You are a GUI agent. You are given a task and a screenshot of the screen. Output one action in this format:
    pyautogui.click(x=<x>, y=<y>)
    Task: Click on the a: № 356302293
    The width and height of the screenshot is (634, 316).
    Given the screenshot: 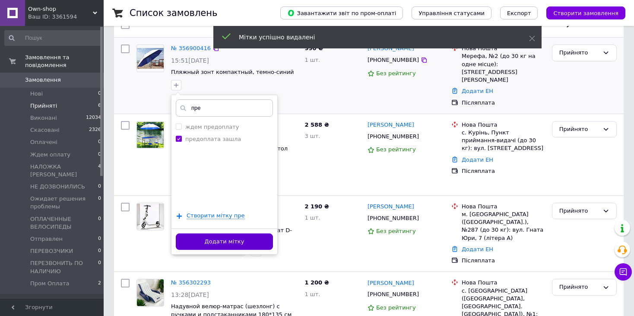 What is the action you would take?
    pyautogui.click(x=191, y=282)
    